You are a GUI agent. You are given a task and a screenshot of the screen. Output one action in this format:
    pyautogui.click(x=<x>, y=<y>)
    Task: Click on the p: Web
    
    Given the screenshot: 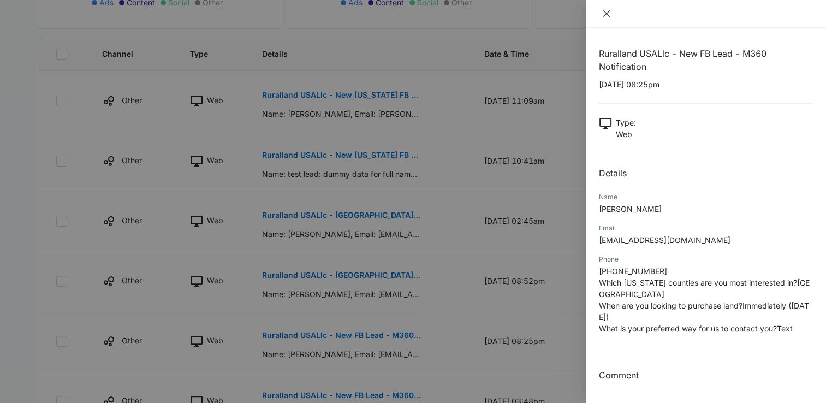 What is the action you would take?
    pyautogui.click(x=625, y=134)
    